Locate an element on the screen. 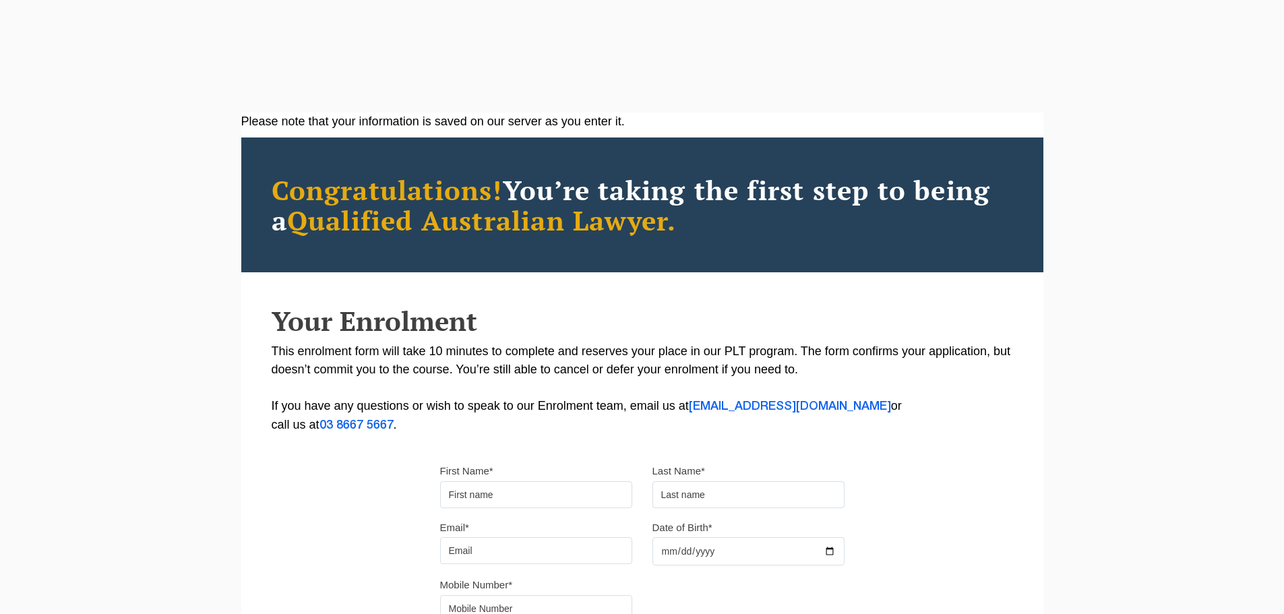 This screenshot has width=1284, height=614. input: Last name is located at coordinates (748, 495).